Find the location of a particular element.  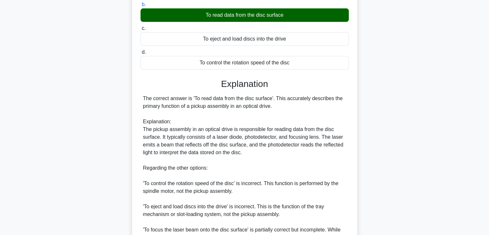

div: To control the rotation speed of the disc is located at coordinates (245, 63).